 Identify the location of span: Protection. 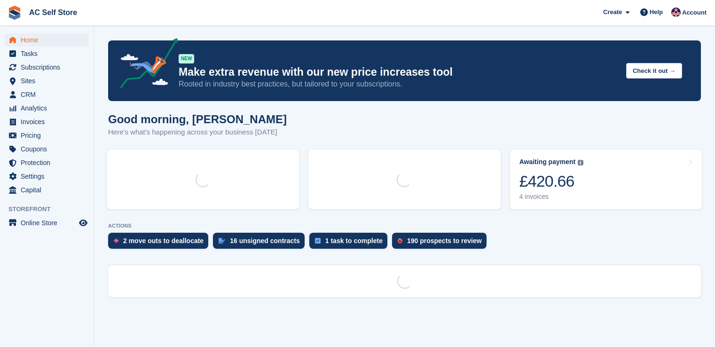
(49, 163).